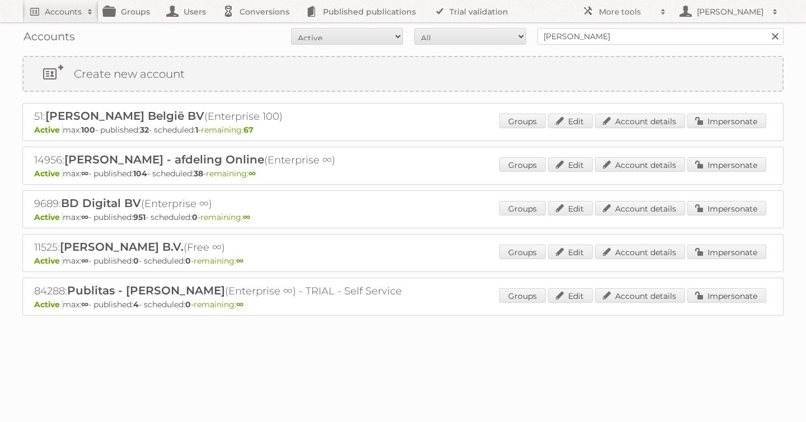  I want to click on h2: 11525: (Free ∞), so click(230, 247).